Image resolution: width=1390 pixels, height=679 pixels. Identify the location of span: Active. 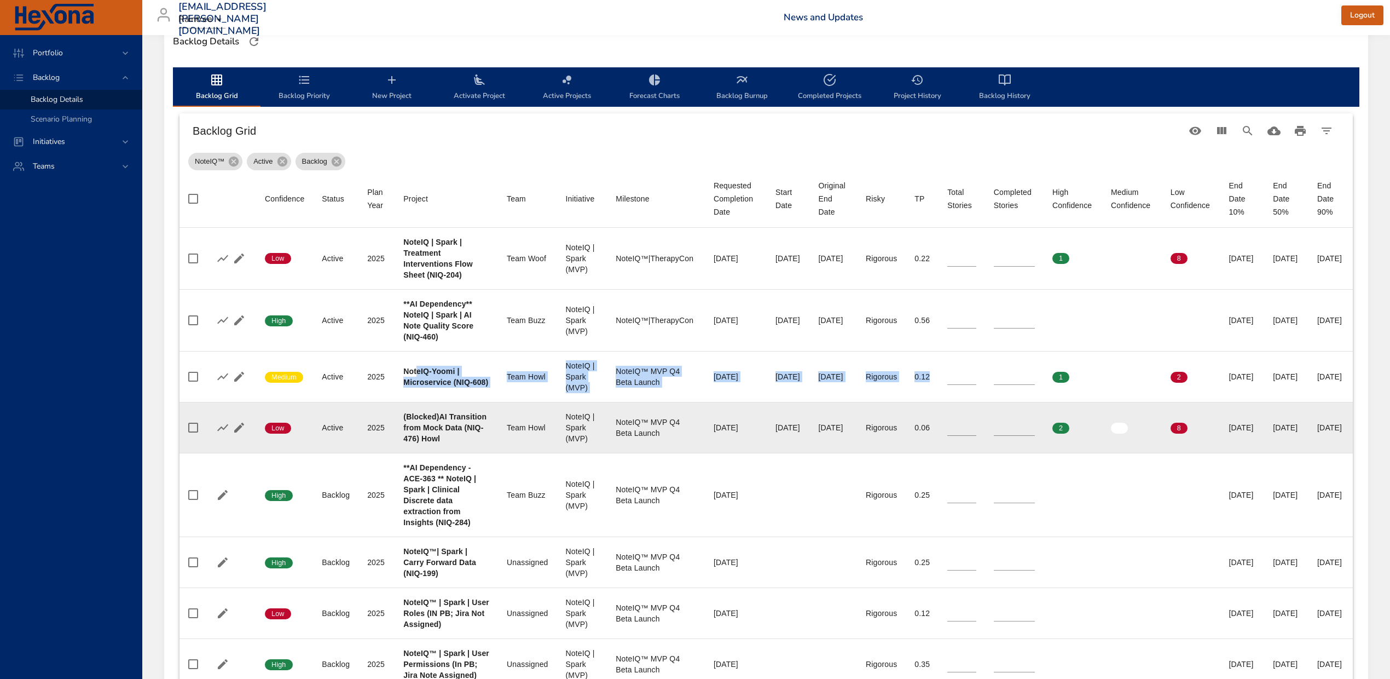
(263, 161).